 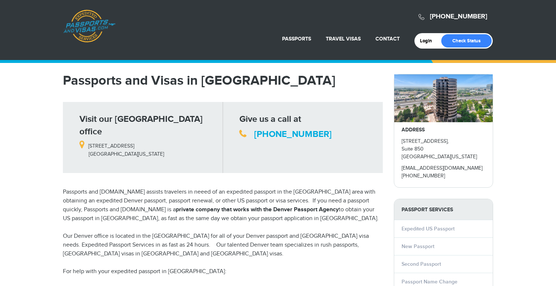 I want to click on strong: Give us a call at, so click(x=270, y=119).